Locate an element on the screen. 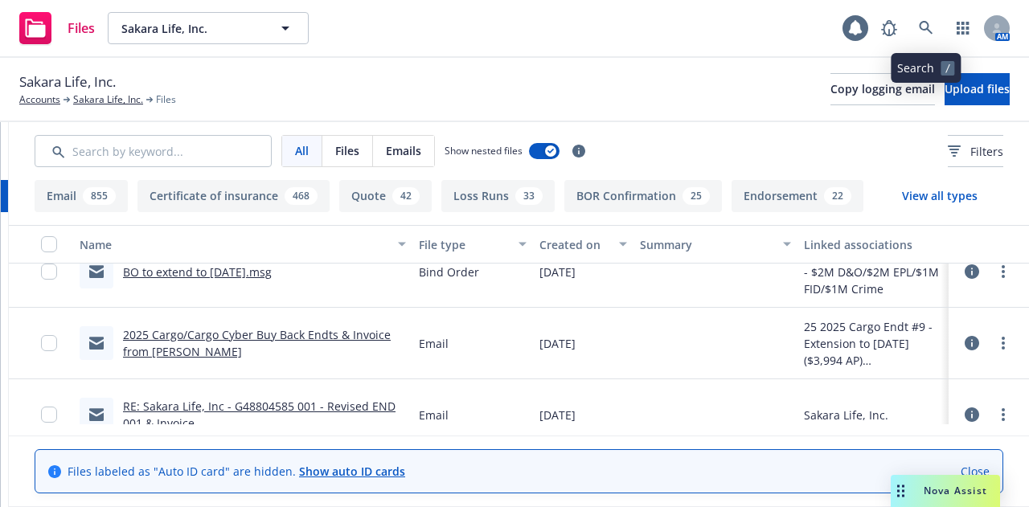  div: Summary is located at coordinates (707, 244).